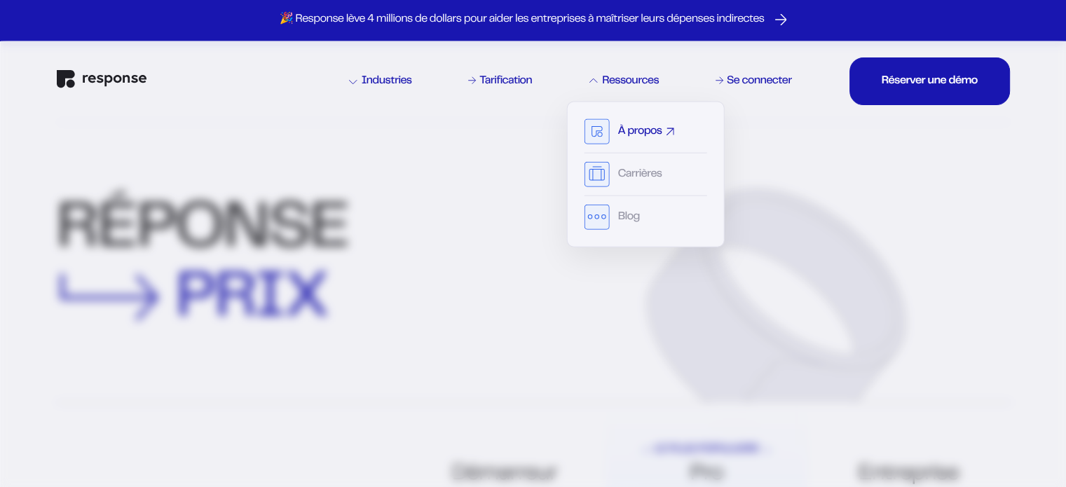 Image resolution: width=1066 pixels, height=487 pixels. What do you see at coordinates (706, 474) in the screenshot?
I see `font: Pro` at bounding box center [706, 474].